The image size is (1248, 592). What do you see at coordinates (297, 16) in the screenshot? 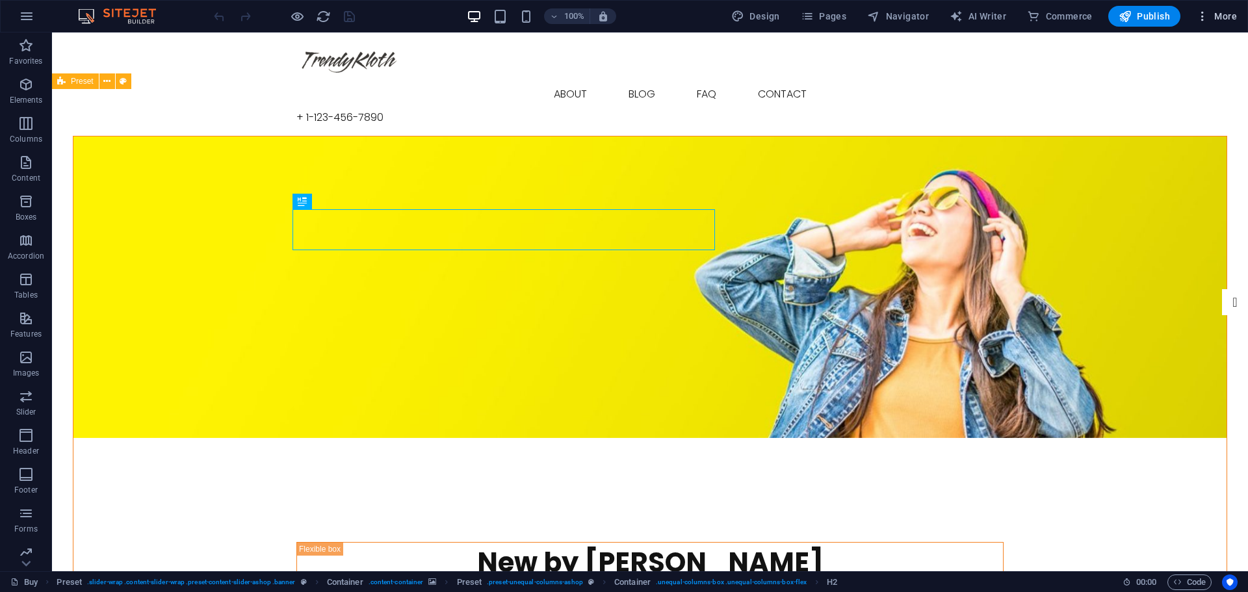
I see `button: Click here to leave preview mode and continue editing` at bounding box center [297, 16].